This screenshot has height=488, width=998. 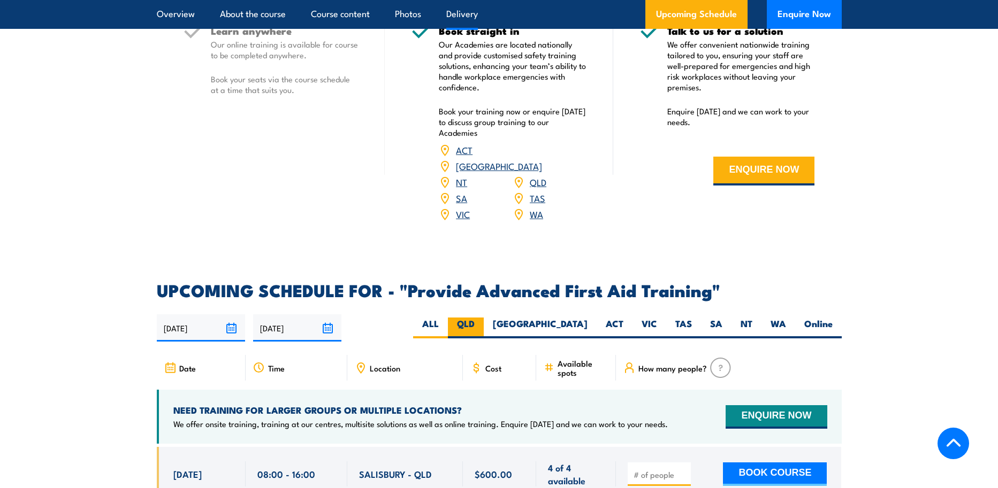 I want to click on span: 08:00 - 16:00, so click(x=286, y=474).